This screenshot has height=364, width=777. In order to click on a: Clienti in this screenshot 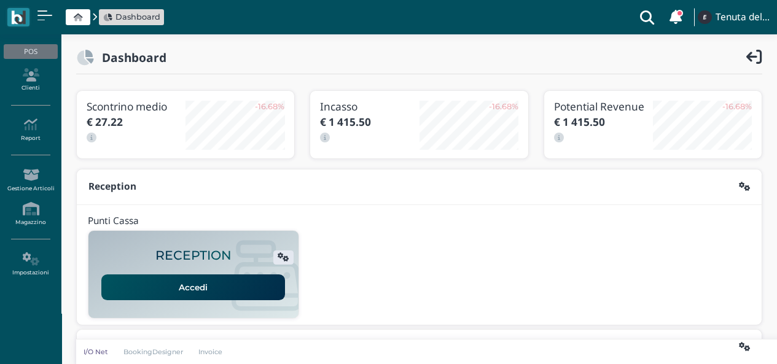, I will do `click(30, 80)`.